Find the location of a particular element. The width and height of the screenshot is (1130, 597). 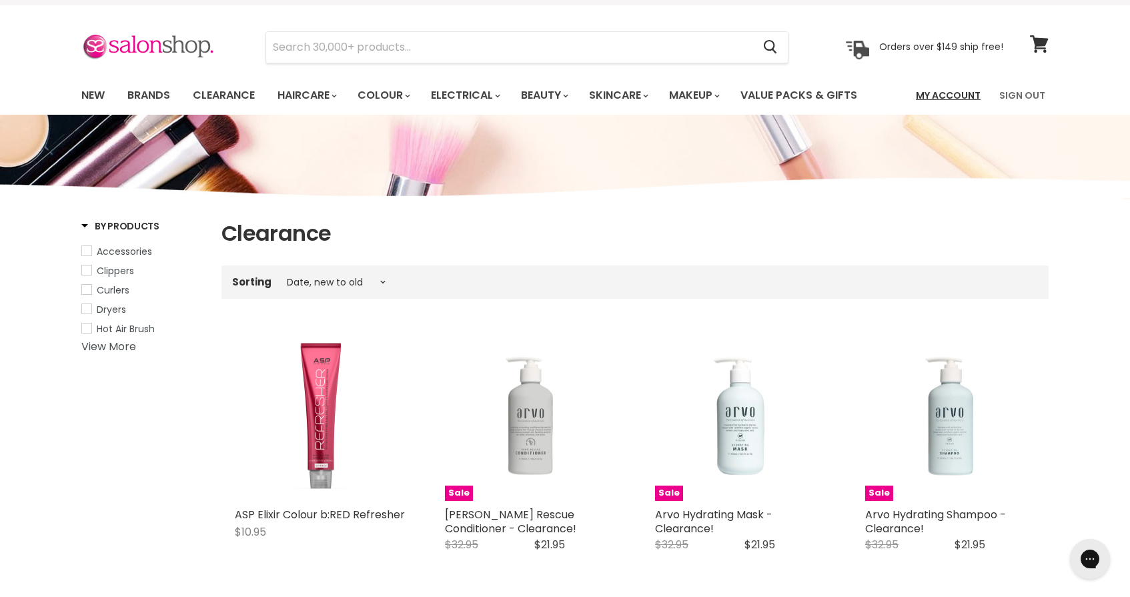

img: Arvo Hydrating Shampoo - Clearance! is located at coordinates (950, 416).